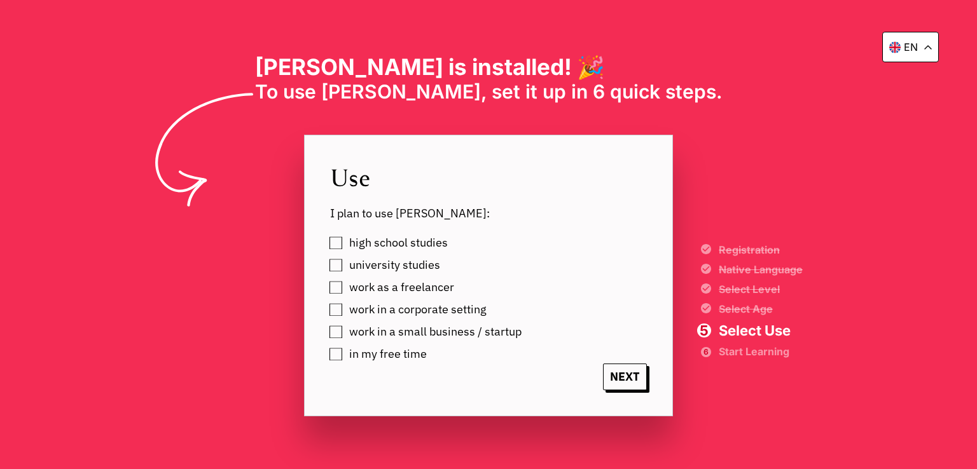 This screenshot has width=977, height=469. I want to click on span: work in a small business / startup, so click(435, 332).